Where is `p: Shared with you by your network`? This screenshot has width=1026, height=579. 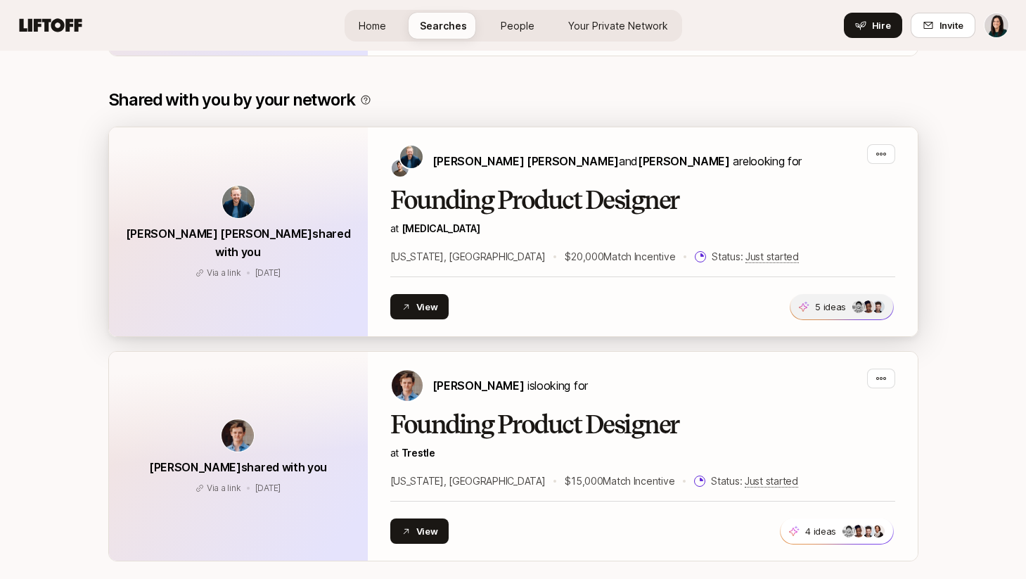 p: Shared with you by your network is located at coordinates (231, 100).